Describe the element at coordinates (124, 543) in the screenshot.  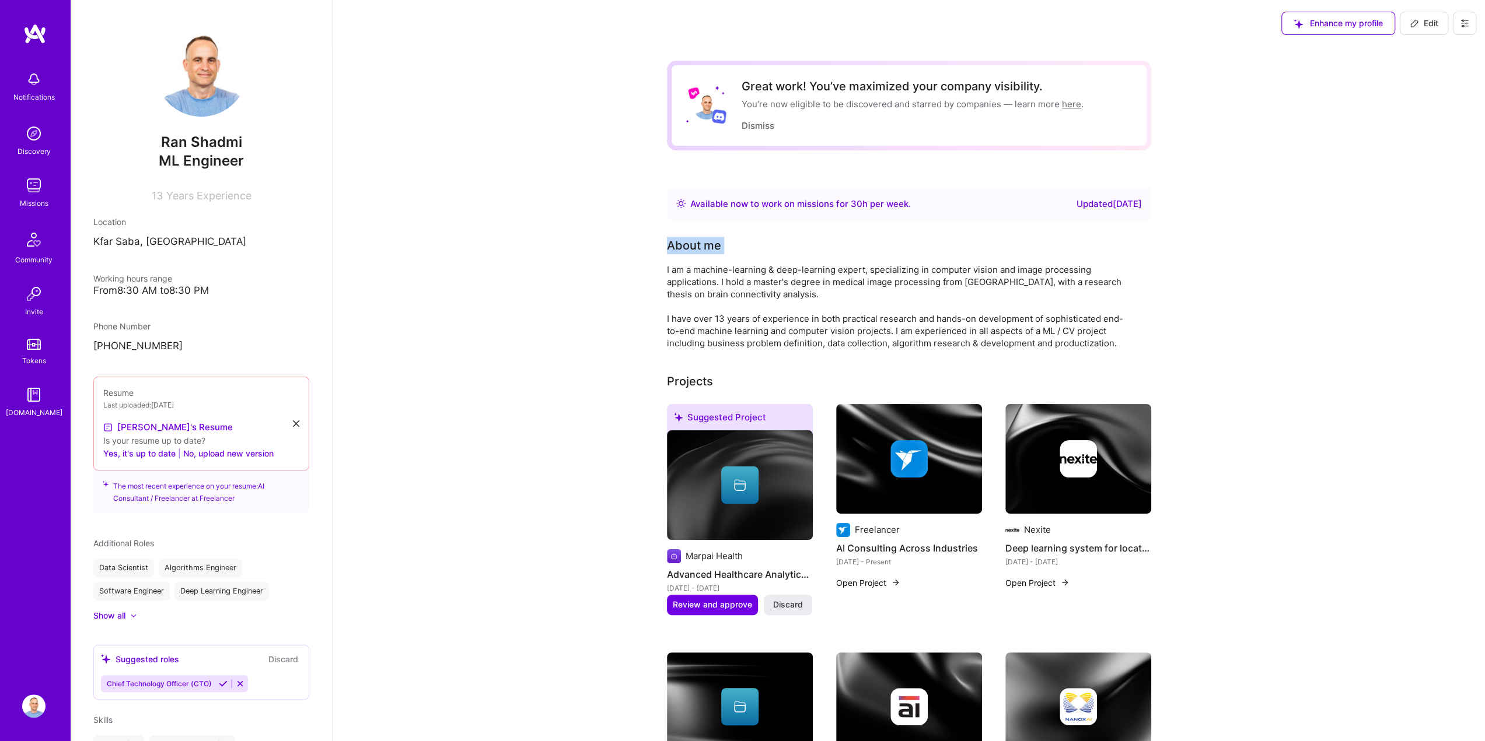
I see `span: Additional Roles` at that location.